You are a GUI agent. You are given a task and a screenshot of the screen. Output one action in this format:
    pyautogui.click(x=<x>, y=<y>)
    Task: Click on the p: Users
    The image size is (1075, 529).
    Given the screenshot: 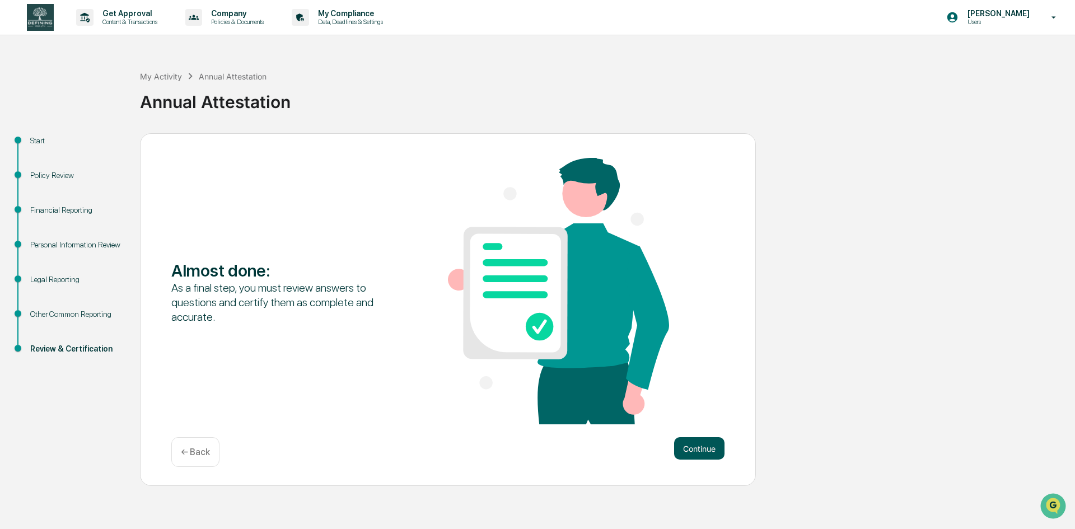 What is the action you would take?
    pyautogui.click(x=996, y=22)
    